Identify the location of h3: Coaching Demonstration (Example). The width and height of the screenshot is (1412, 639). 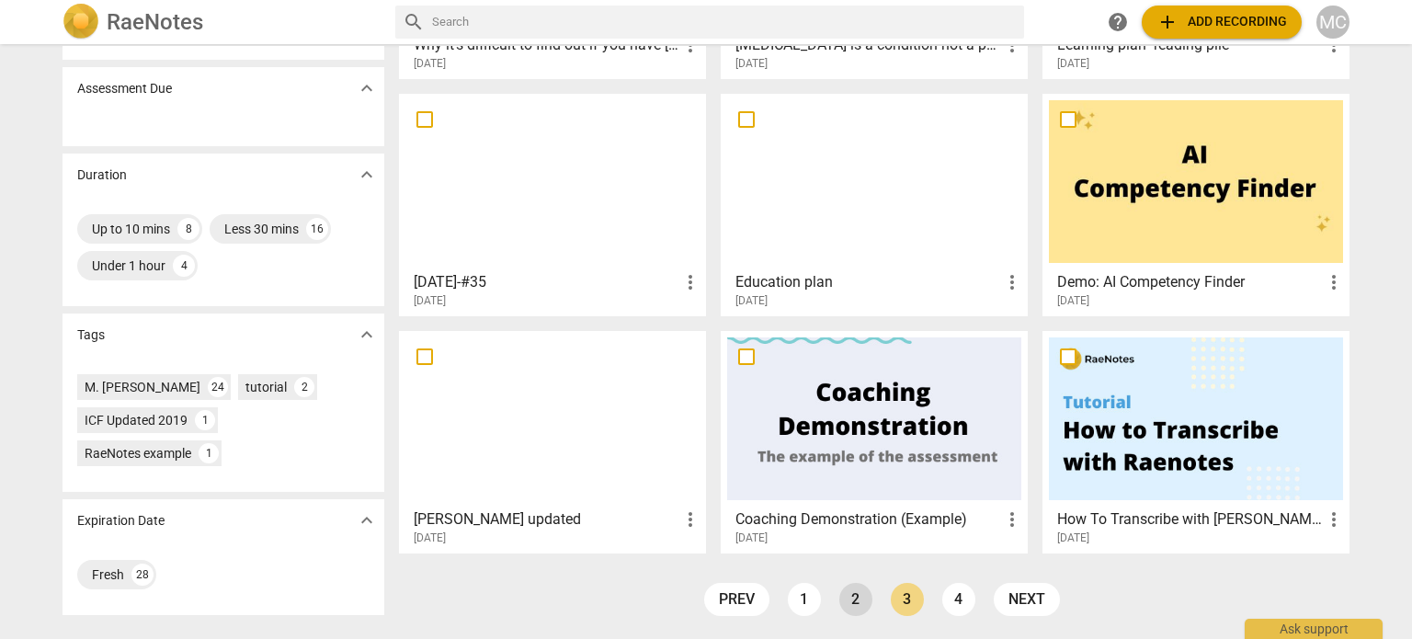
(868, 519).